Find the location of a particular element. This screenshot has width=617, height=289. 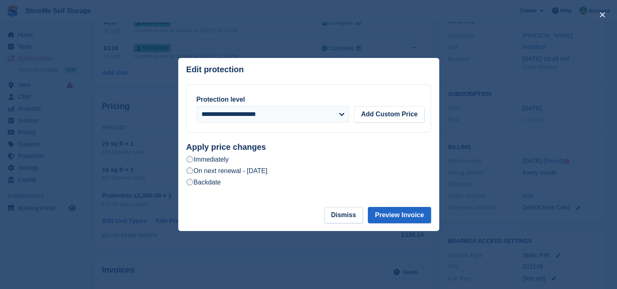

input: Backdate is located at coordinates (190, 182).